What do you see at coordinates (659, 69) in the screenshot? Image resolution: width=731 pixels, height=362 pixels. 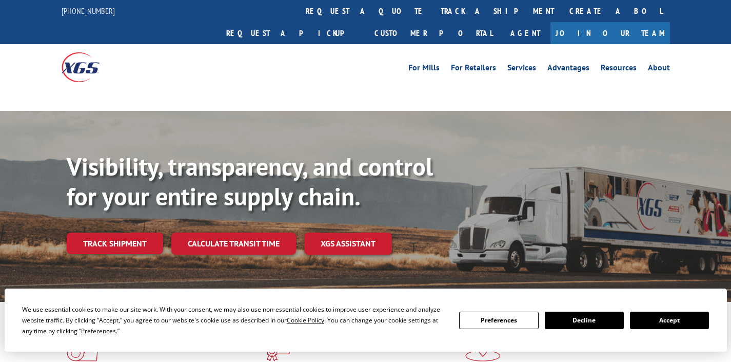 I see `a: About` at bounding box center [659, 69].